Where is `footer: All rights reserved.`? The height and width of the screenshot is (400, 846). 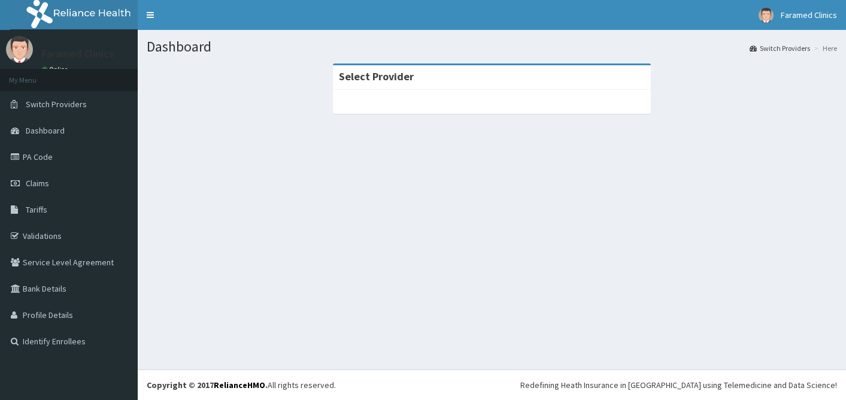
footer: All rights reserved. is located at coordinates (491, 384).